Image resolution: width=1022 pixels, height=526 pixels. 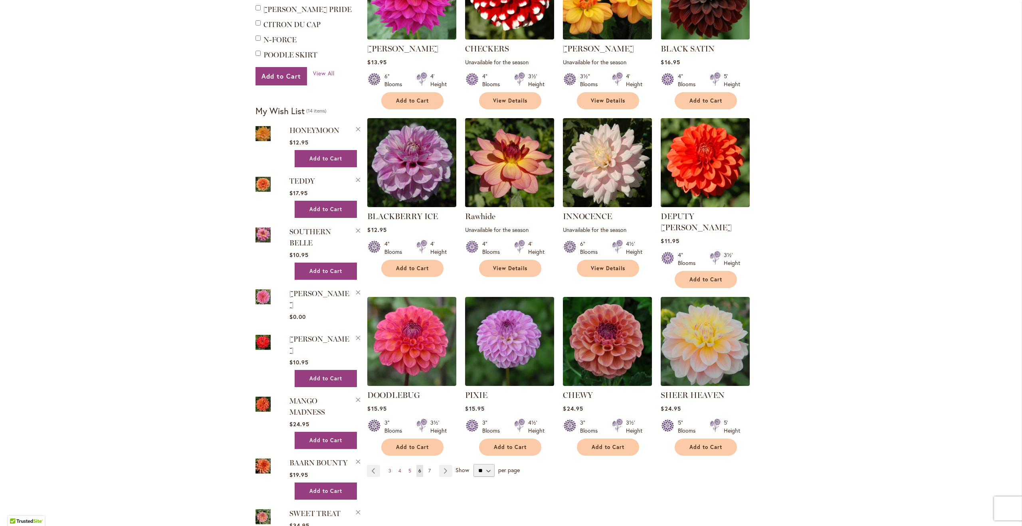 I want to click on a: DOODLEBUG, so click(x=394, y=395).